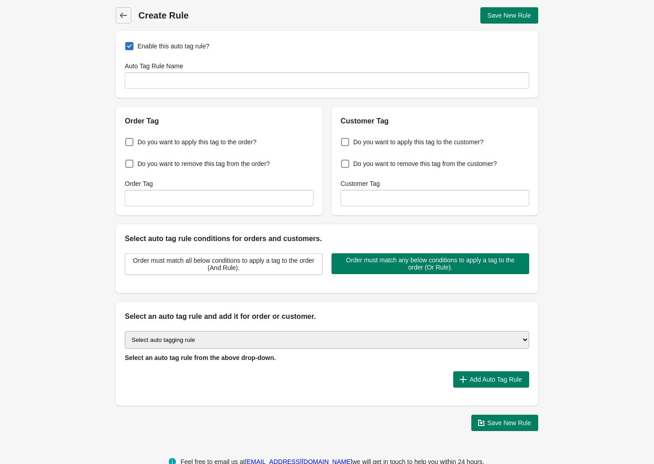  What do you see at coordinates (154, 66) in the screenshot?
I see `label: Auto Tag Rule Name` at bounding box center [154, 66].